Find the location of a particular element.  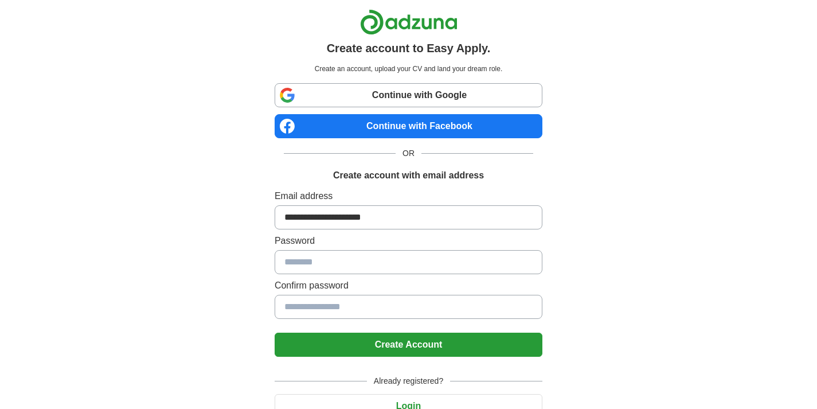

span: Already registered? is located at coordinates (408, 381).